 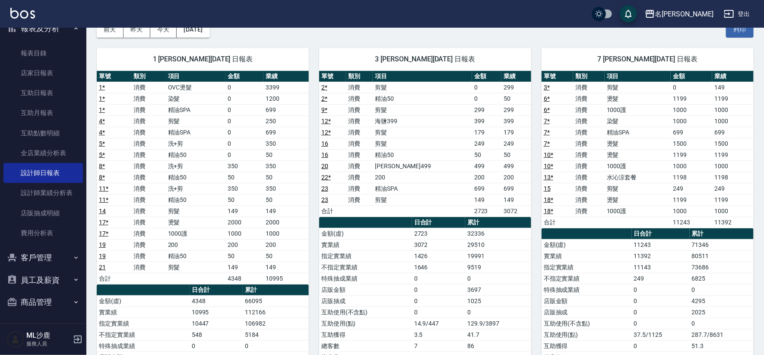 What do you see at coordinates (43, 233) in the screenshot?
I see `a: 費用分析表` at bounding box center [43, 233].